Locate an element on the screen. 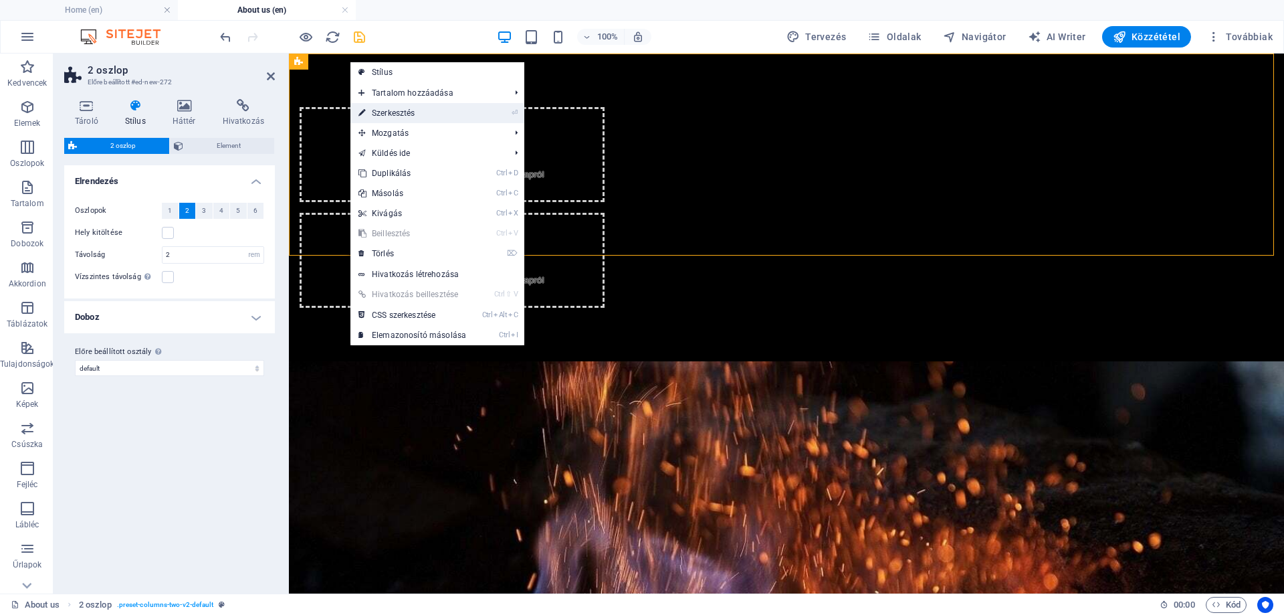 This screenshot has height=615, width=1284. span: Element is located at coordinates (229, 146).